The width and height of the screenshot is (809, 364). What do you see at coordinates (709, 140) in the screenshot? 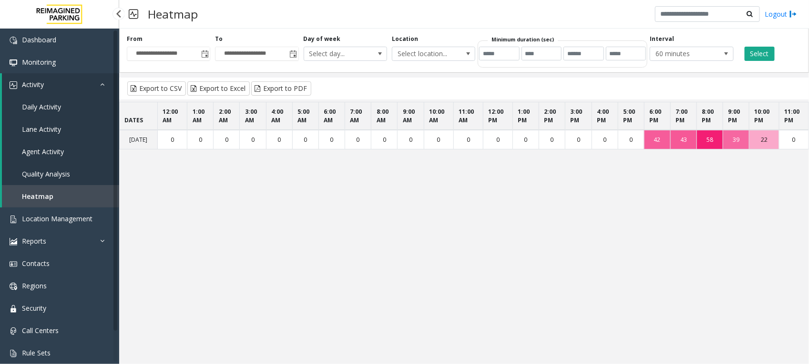
I see `td: 58` at bounding box center [709, 140].